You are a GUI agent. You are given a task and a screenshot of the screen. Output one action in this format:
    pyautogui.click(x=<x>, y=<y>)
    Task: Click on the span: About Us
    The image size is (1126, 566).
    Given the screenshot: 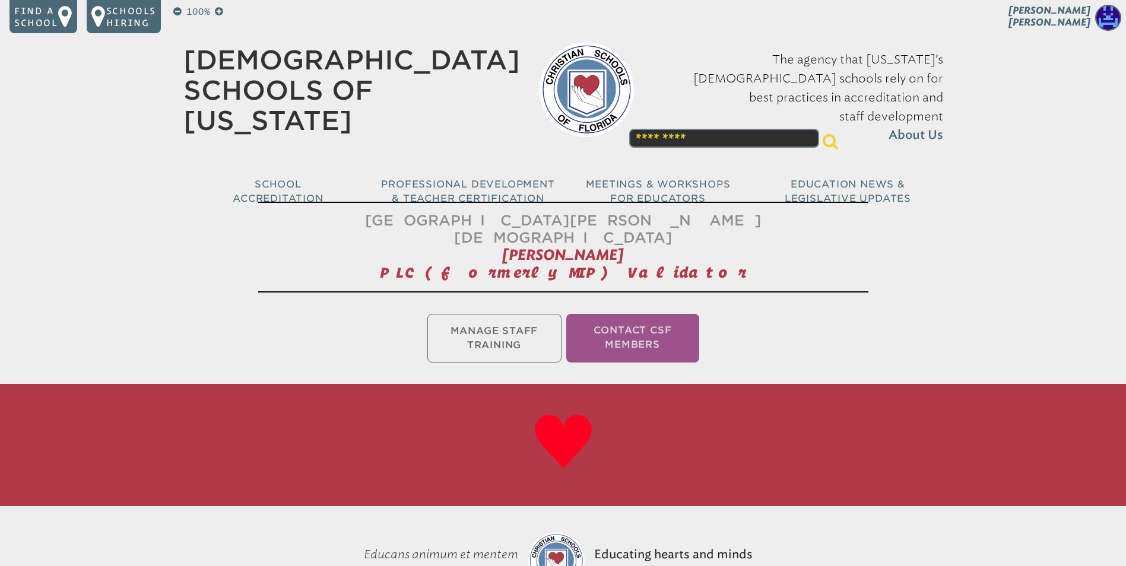 What is the action you would take?
    pyautogui.click(x=916, y=135)
    